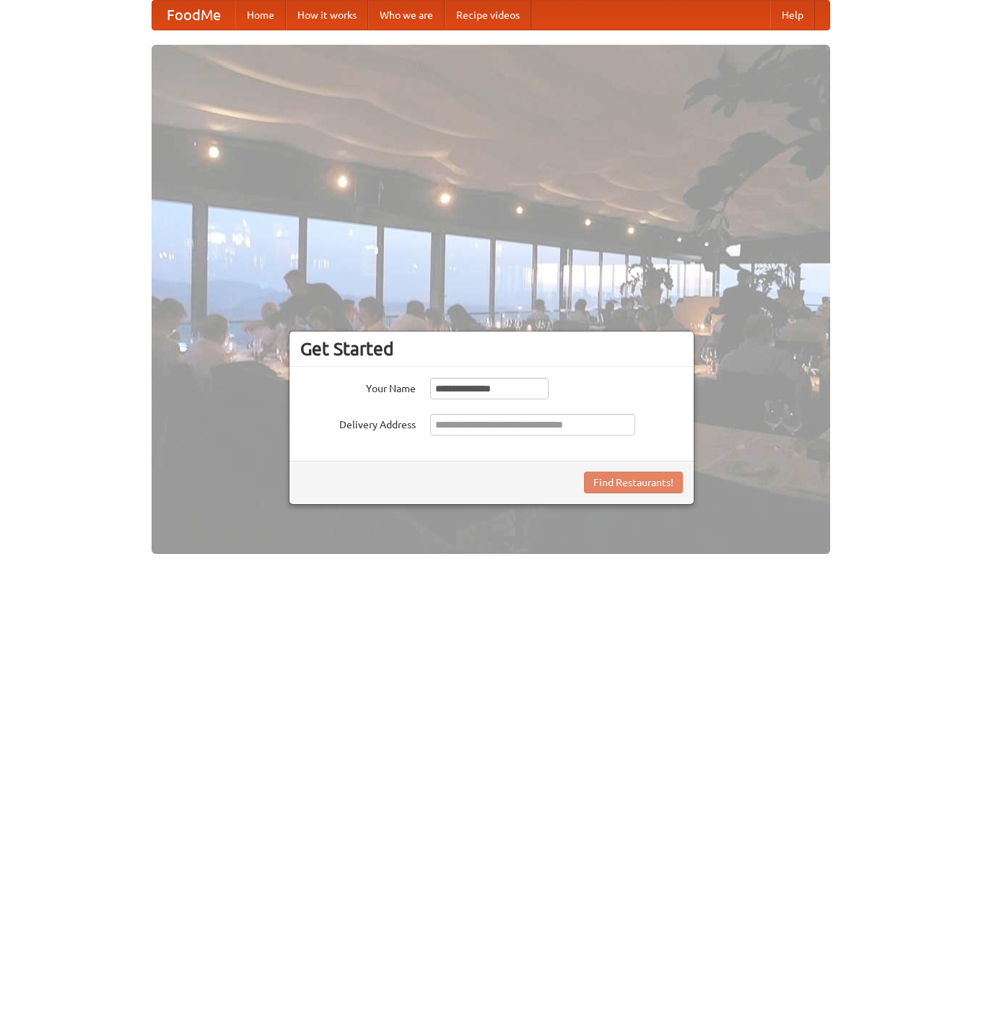  I want to click on label: Your Name, so click(358, 386).